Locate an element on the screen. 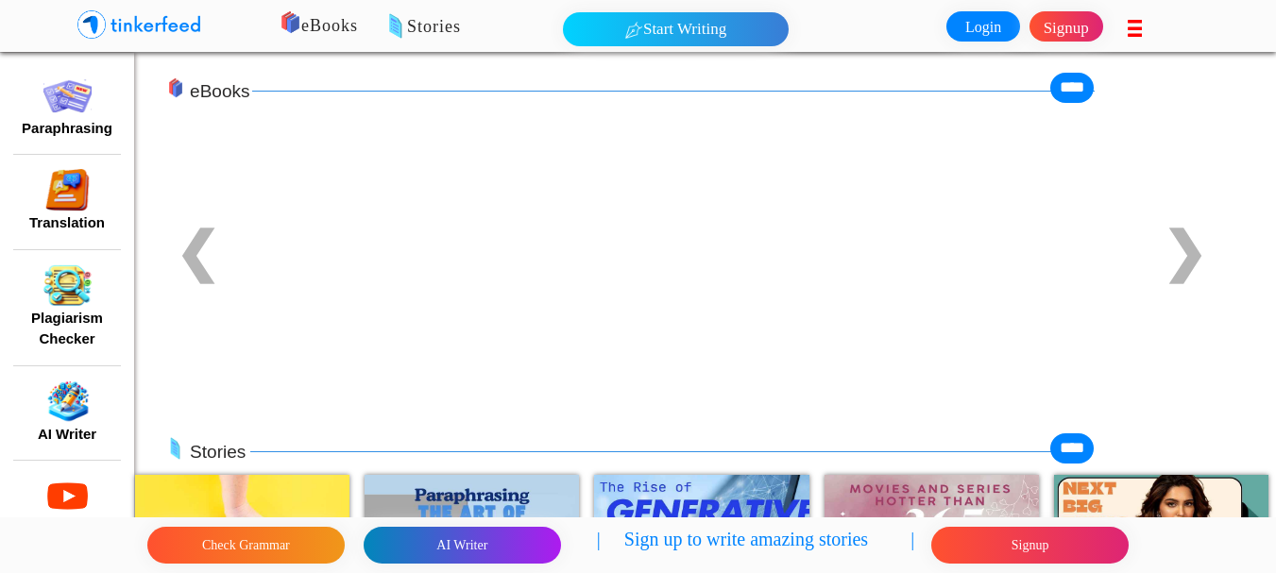  p: Stories is located at coordinates (610, 27).